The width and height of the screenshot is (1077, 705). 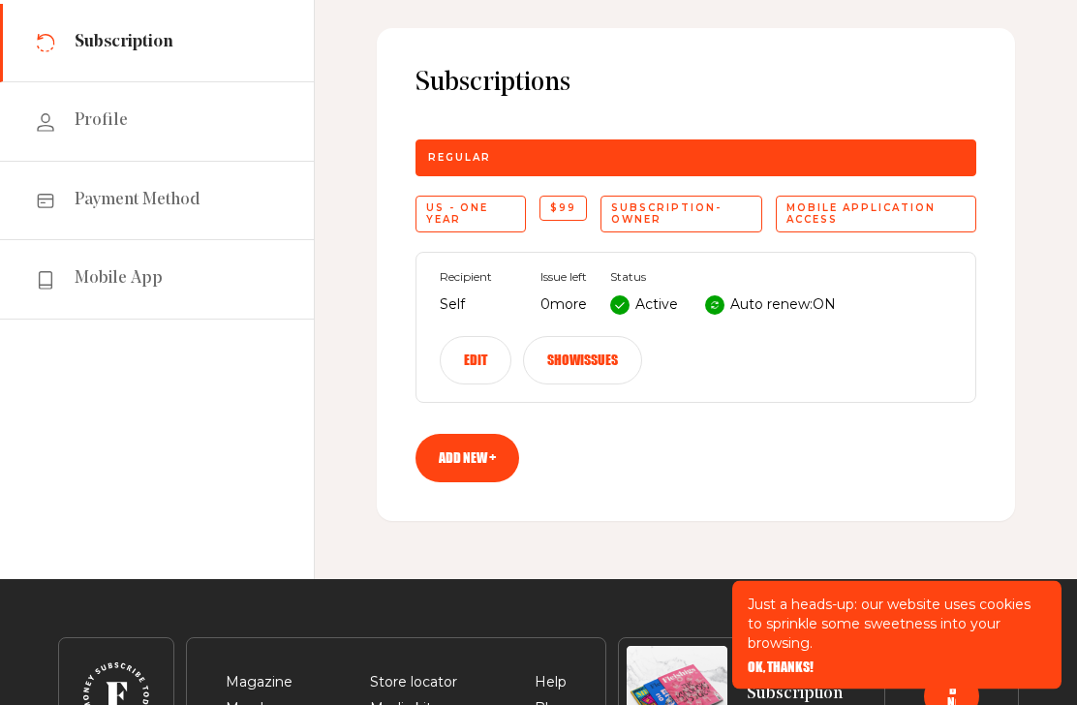 What do you see at coordinates (259, 684) in the screenshot?
I see `span: Magazine` at bounding box center [259, 684].